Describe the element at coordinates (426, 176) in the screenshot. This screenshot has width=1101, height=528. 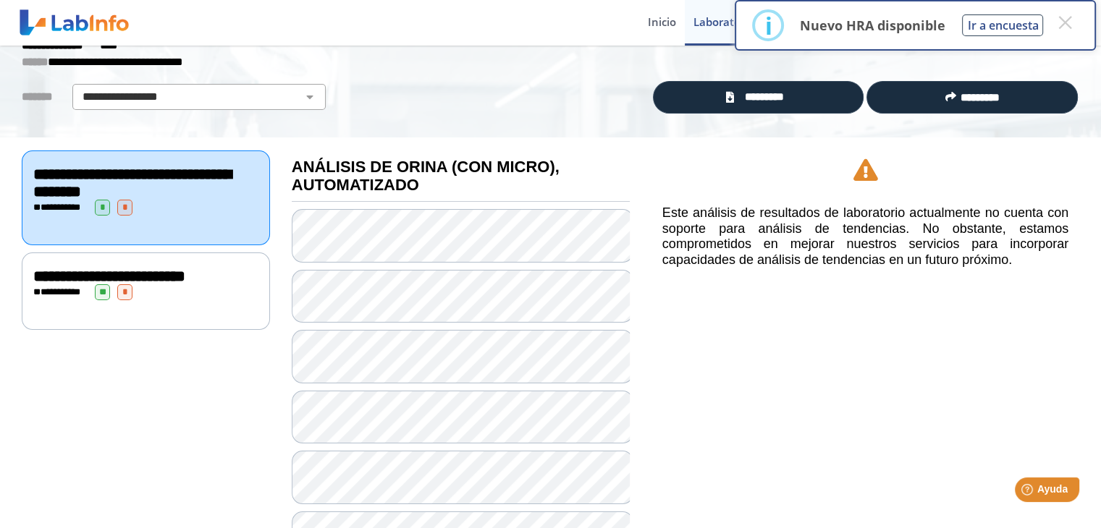
I see `font: ANÁLISIS DE ORINA (CON MICRO), AUTOMATIZADO` at that location.